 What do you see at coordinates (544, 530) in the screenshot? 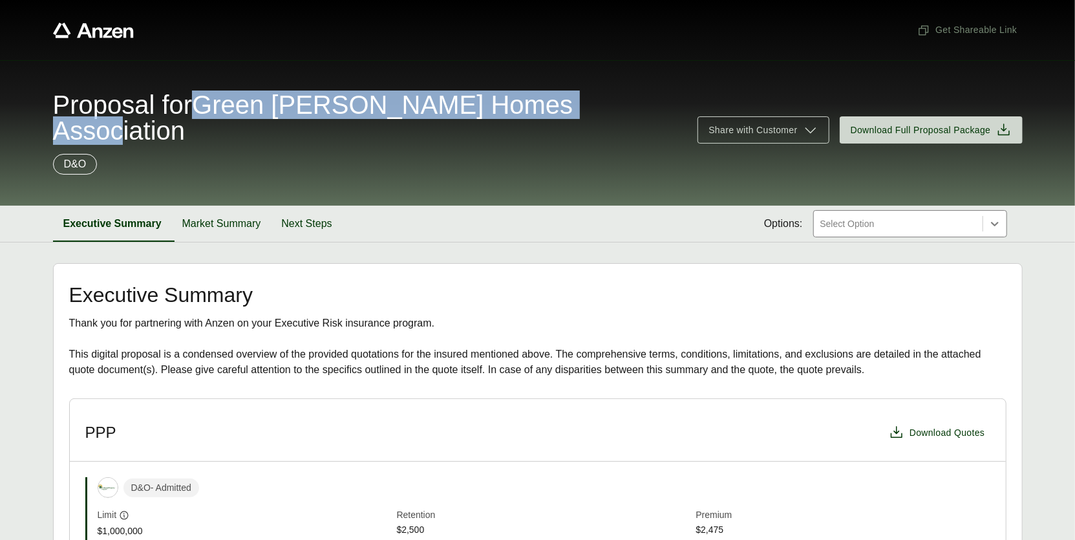
I see `span: $2,500` at bounding box center [544, 530].